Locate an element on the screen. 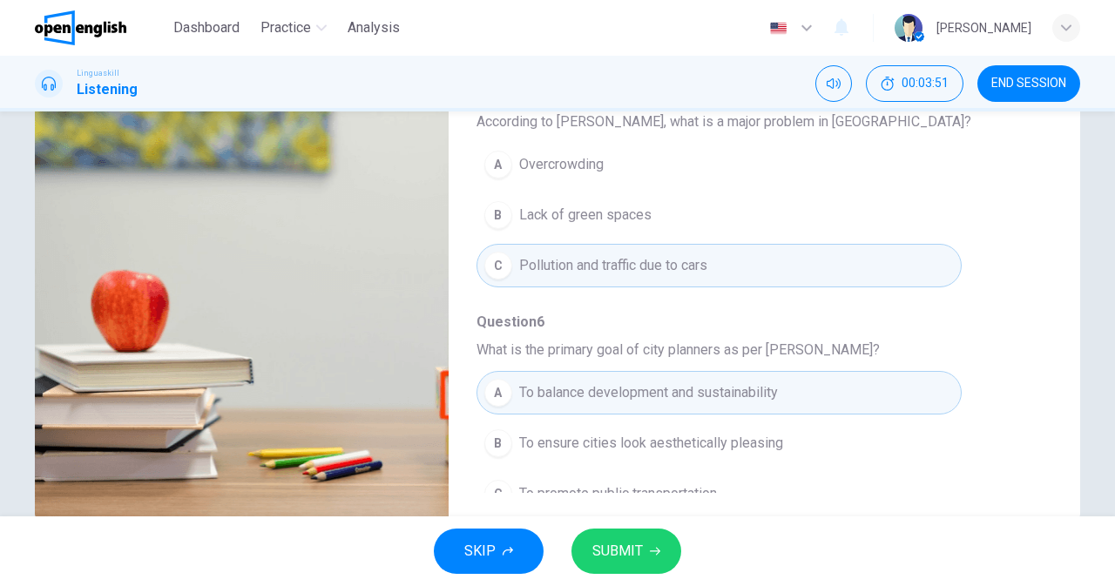  span: 00:03:51 is located at coordinates (925, 84).